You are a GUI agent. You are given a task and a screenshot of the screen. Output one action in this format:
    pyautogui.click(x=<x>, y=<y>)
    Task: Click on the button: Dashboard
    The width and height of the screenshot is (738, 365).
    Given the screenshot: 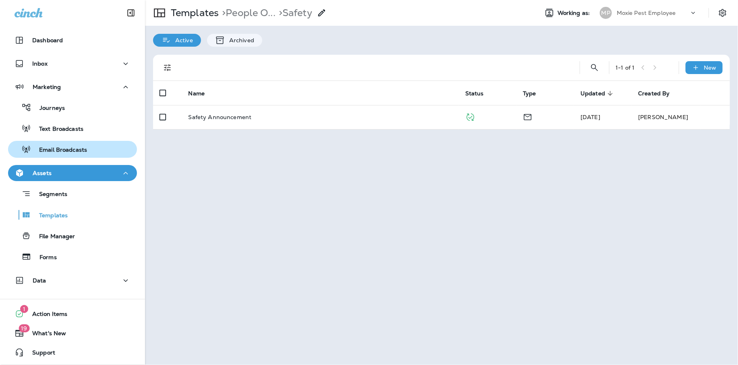 What is the action you would take?
    pyautogui.click(x=72, y=40)
    